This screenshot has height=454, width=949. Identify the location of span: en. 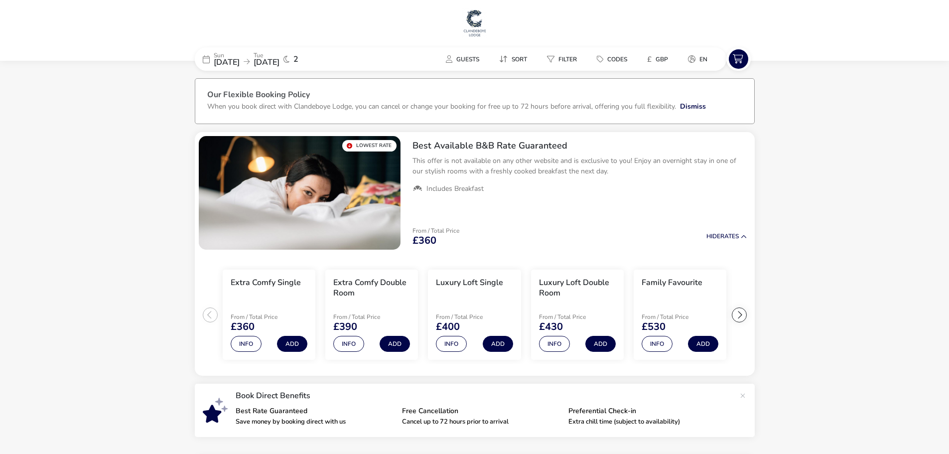
(703, 59).